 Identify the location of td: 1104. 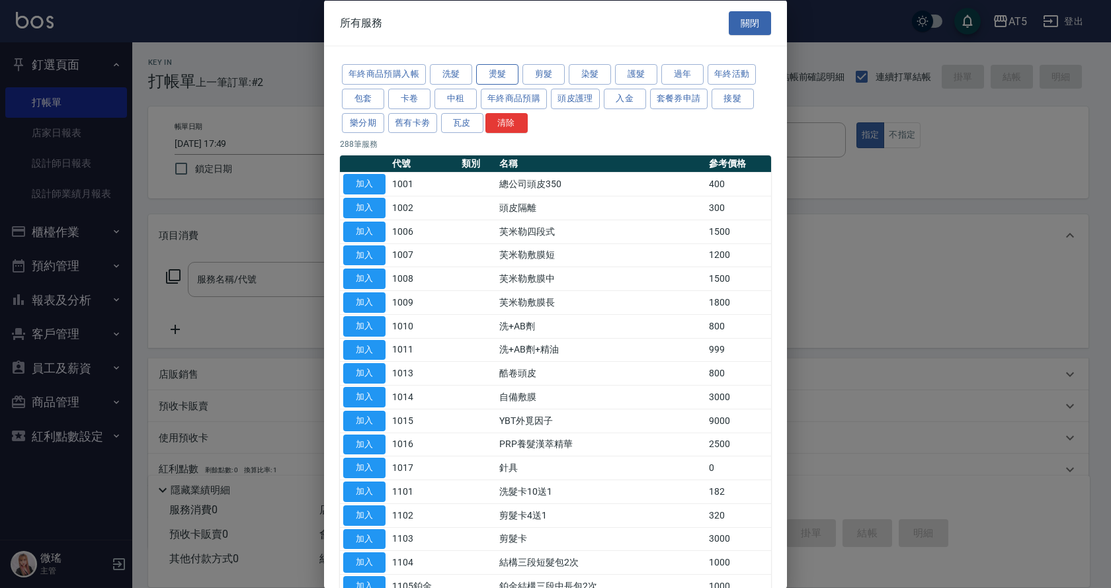
(423, 562).